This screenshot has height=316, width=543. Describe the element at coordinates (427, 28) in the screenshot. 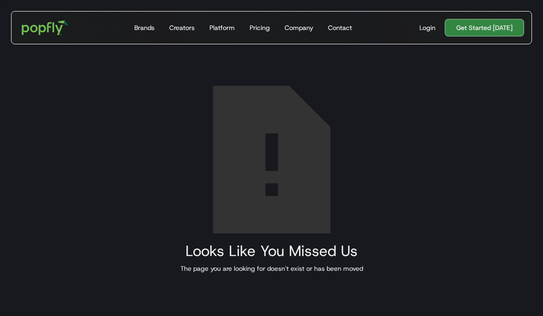

I see `a: Login` at that location.